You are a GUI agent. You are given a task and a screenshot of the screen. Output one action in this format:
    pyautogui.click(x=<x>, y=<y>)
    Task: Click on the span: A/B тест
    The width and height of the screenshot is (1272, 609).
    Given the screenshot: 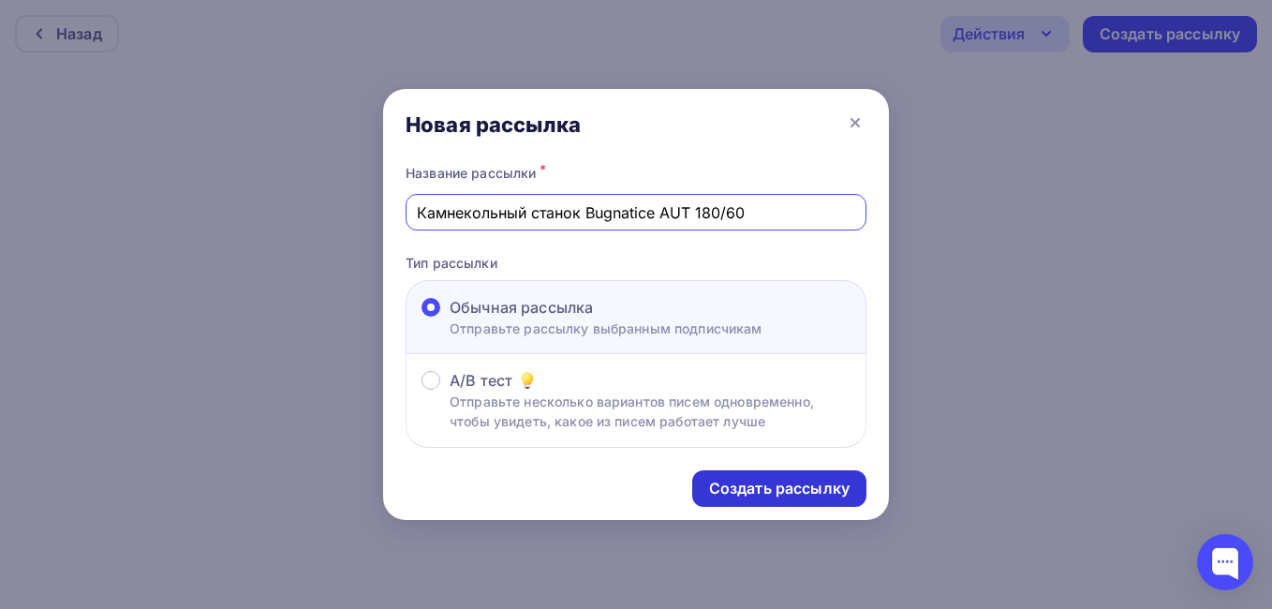 What is the action you would take?
    pyautogui.click(x=480, y=380)
    